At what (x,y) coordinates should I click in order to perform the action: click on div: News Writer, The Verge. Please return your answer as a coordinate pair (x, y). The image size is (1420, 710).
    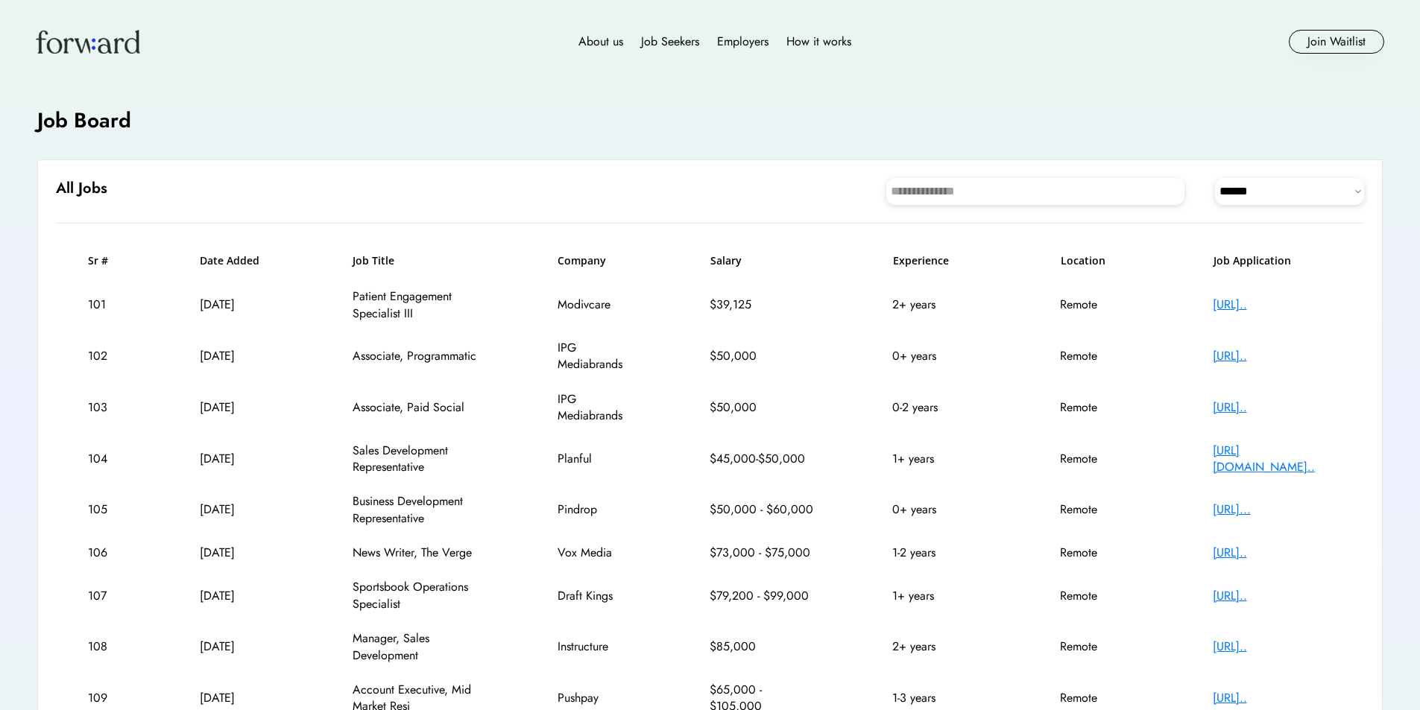
    Looking at the image, I should click on (416, 553).